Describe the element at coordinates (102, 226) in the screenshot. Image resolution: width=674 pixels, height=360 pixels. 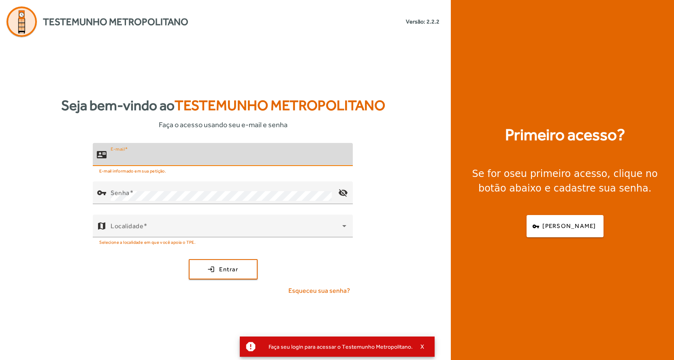
I see `mat-icon: map` at that location.